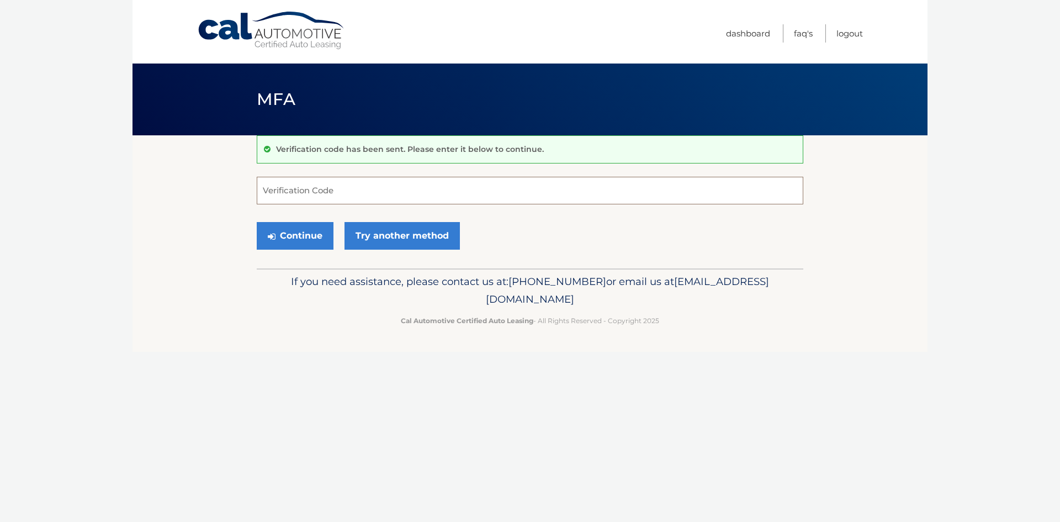 This screenshot has width=1060, height=522. Describe the element at coordinates (748, 33) in the screenshot. I see `a: Dashboard` at that location.